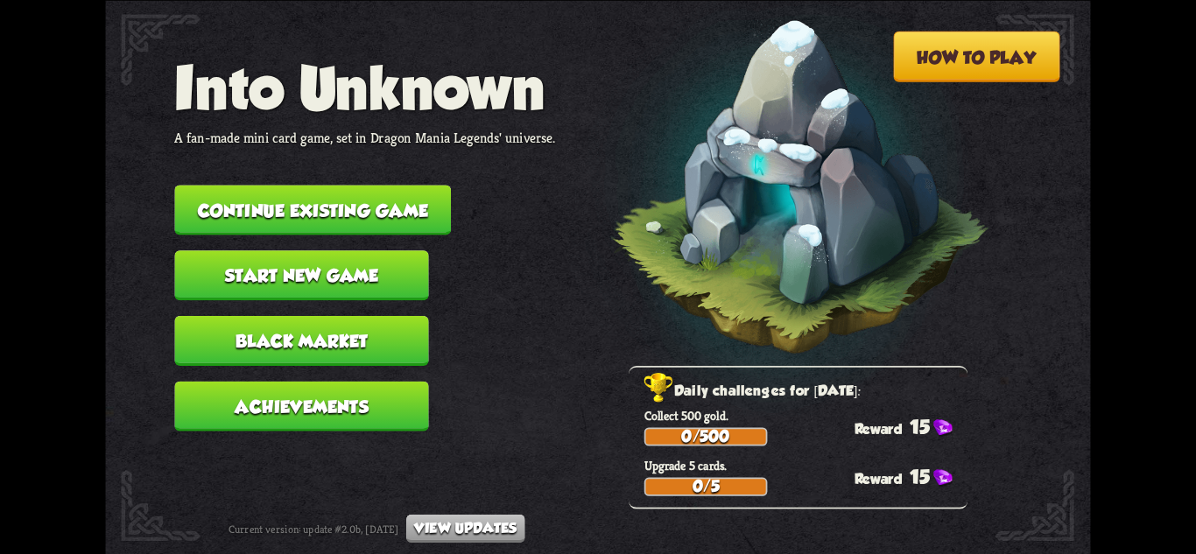  I want to click on h1: Into Unknown, so click(364, 88).